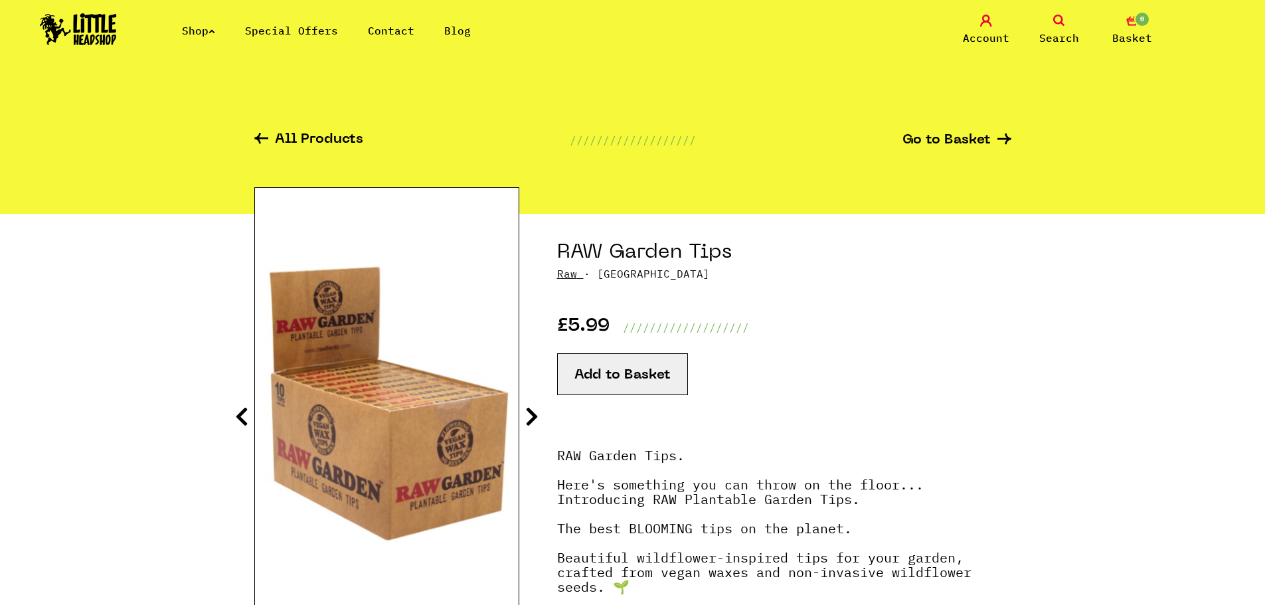  I want to click on img: Little Head Shop Logo, so click(78, 29).